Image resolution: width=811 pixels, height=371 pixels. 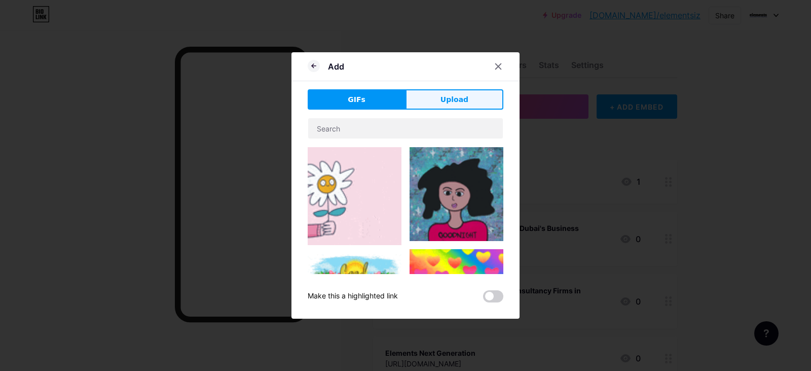 What do you see at coordinates (454, 99) in the screenshot?
I see `button: Upload` at bounding box center [454, 99].